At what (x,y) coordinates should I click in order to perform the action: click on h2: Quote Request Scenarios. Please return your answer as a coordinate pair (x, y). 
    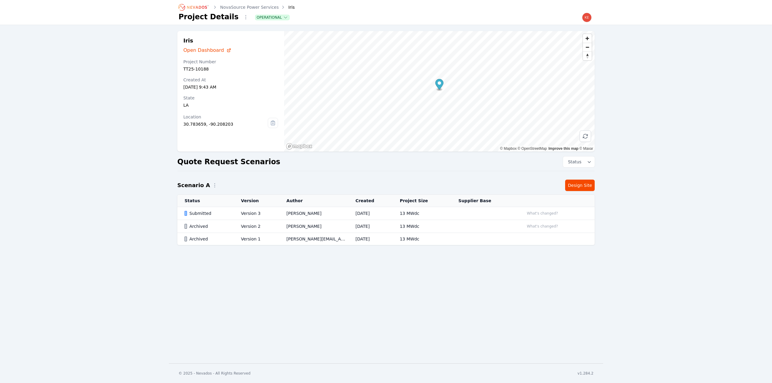
    Looking at the image, I should click on (229, 162).